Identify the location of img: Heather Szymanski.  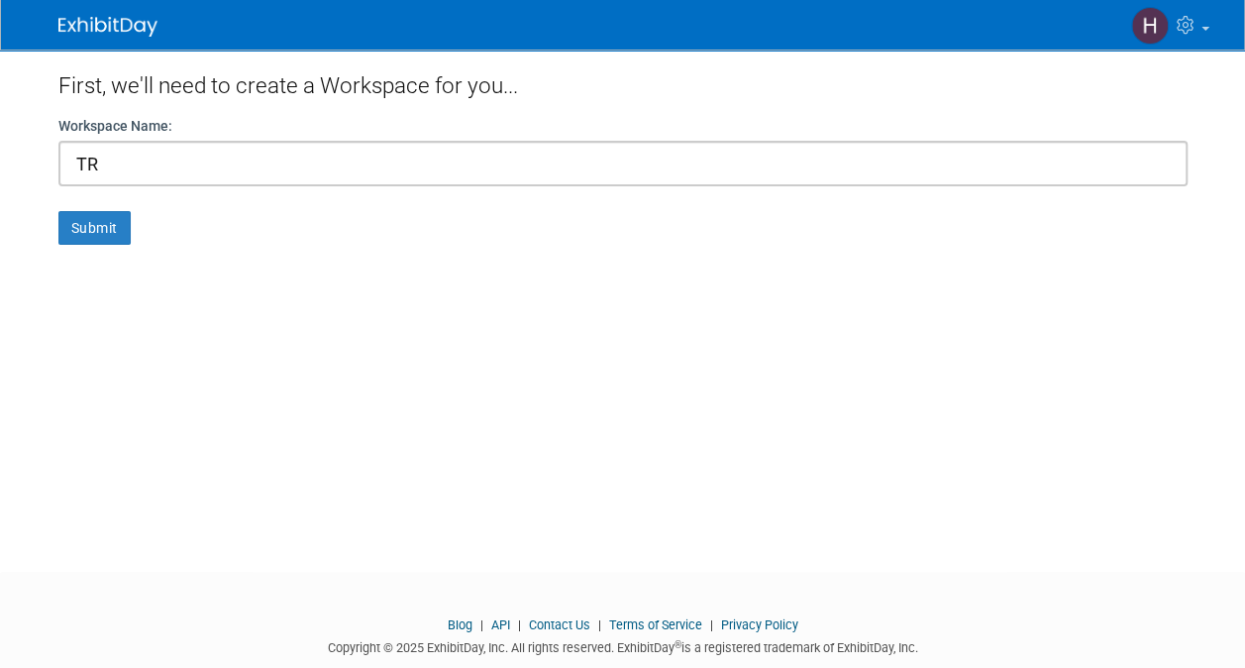
(1150, 26).